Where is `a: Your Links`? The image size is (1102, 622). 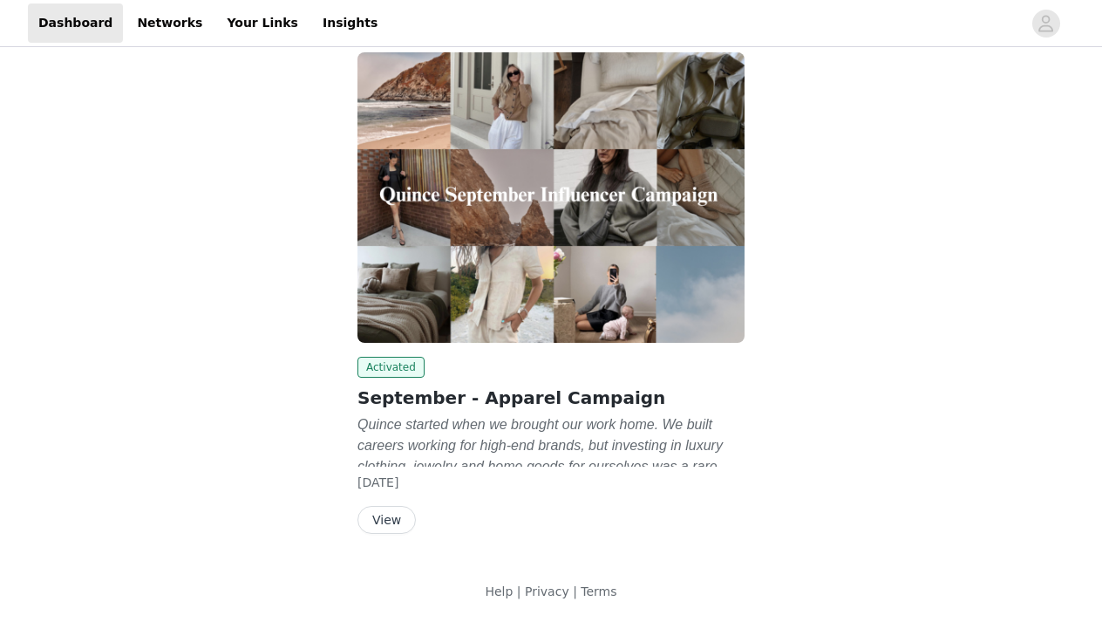
a: Your Links is located at coordinates (262, 23).